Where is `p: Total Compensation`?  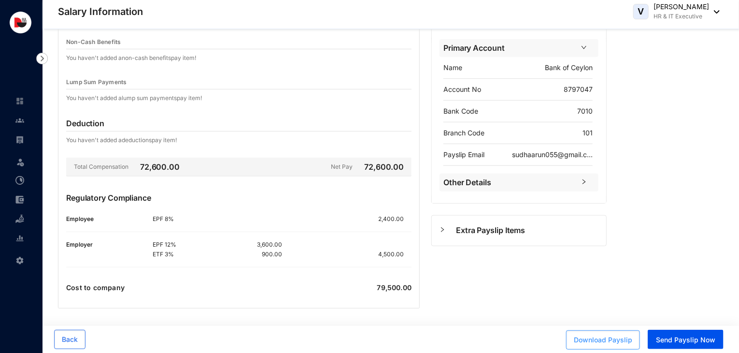
p: Total Compensation is located at coordinates (97, 167).